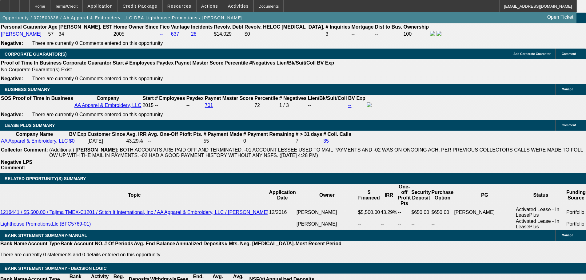 The width and height of the screenshot is (586, 280). I want to click on th: Annualized Deposits, so click(200, 244).